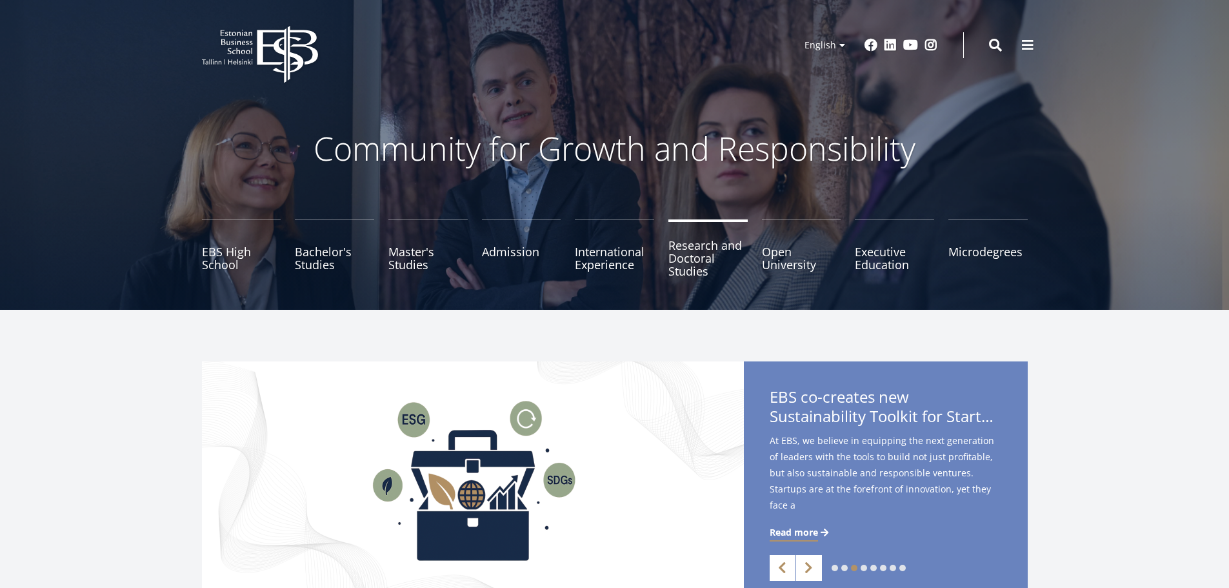  What do you see at coordinates (614, 252) in the screenshot?
I see `a: International Experience` at bounding box center [614, 252].